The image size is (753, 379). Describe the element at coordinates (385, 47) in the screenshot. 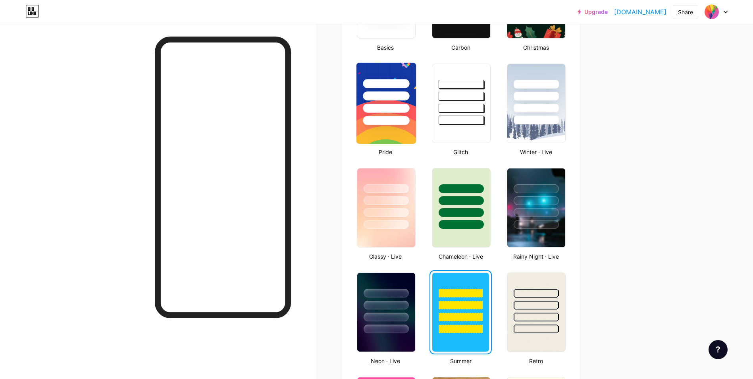

I see `div: Basics` at that location.